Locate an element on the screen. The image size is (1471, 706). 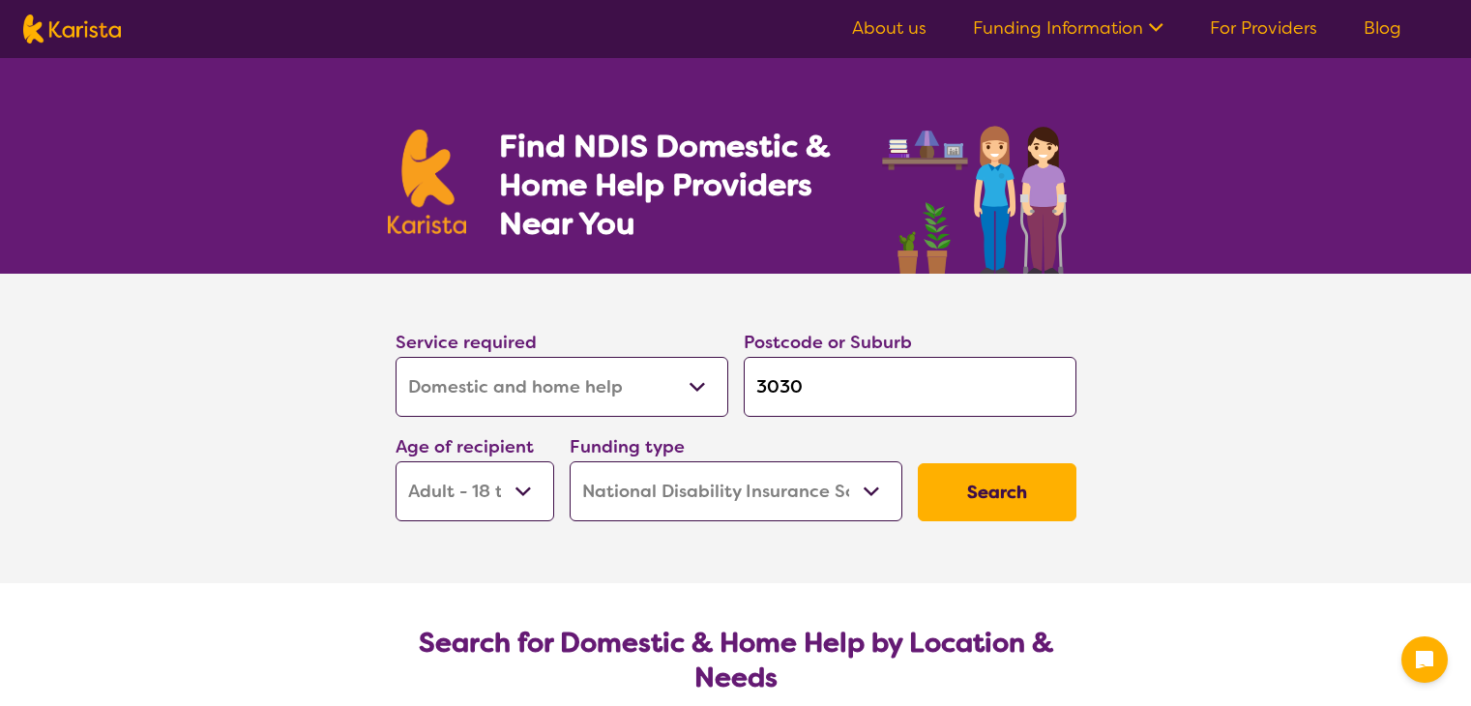
button: Search is located at coordinates (997, 492).